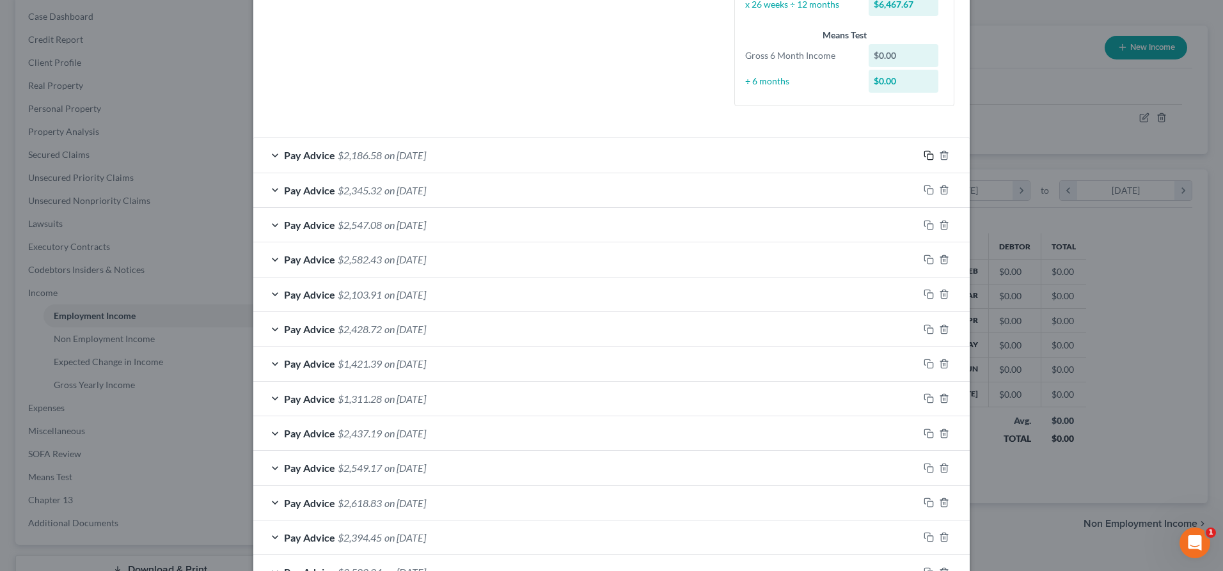  I want to click on span: $1,421.39, so click(359, 363).